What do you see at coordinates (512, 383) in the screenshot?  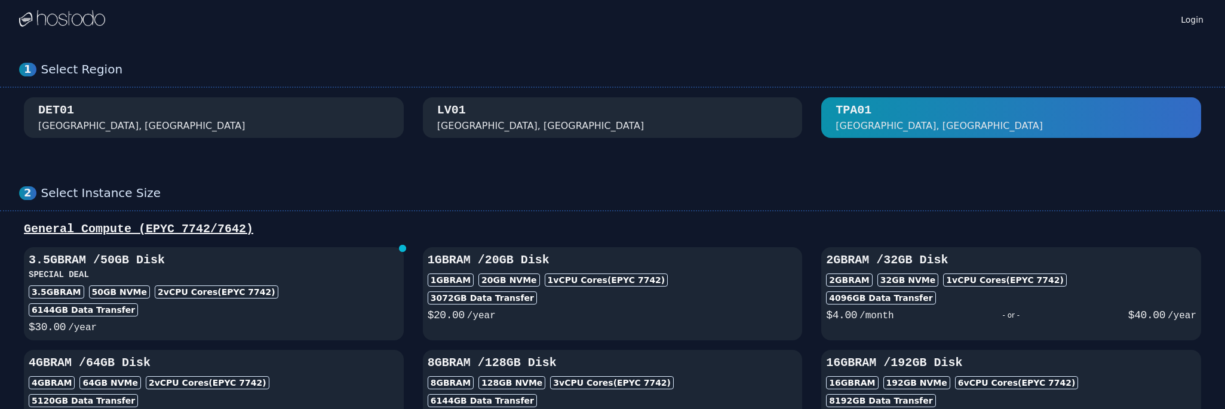 I see `div: 128 GB NVMe` at bounding box center [512, 383].